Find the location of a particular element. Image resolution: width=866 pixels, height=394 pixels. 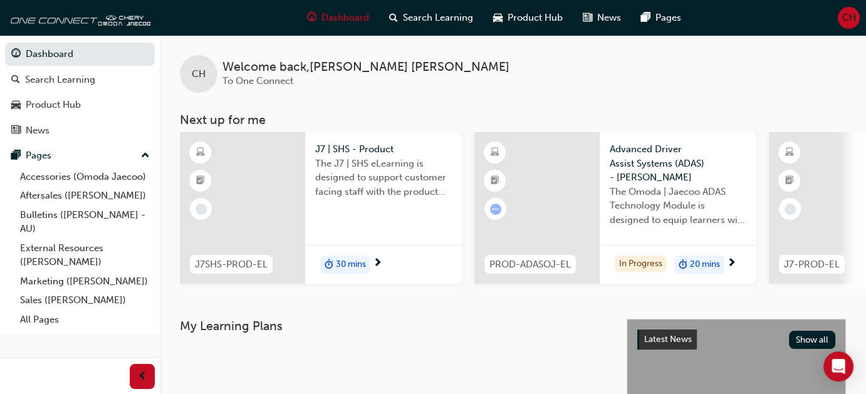

a: Search Learning is located at coordinates (80, 80).